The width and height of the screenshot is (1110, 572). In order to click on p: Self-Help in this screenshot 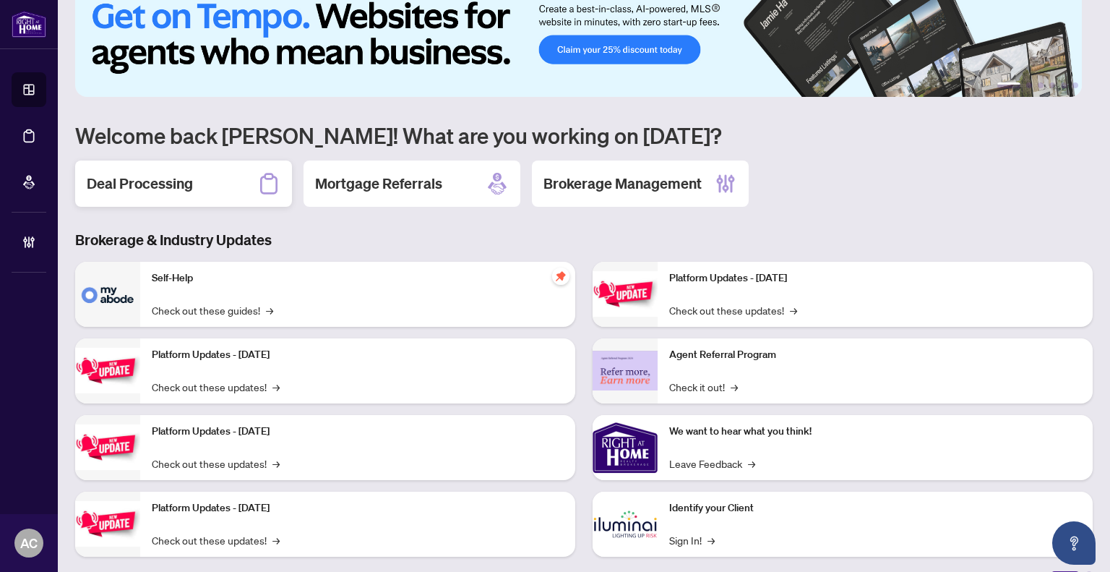, I will do `click(358, 278)`.